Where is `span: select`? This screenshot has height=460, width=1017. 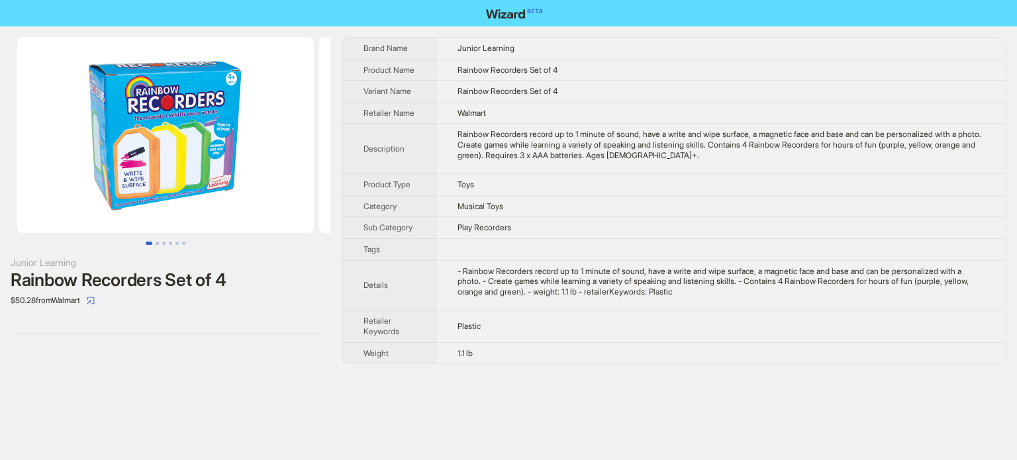
span: select is located at coordinates (91, 301).